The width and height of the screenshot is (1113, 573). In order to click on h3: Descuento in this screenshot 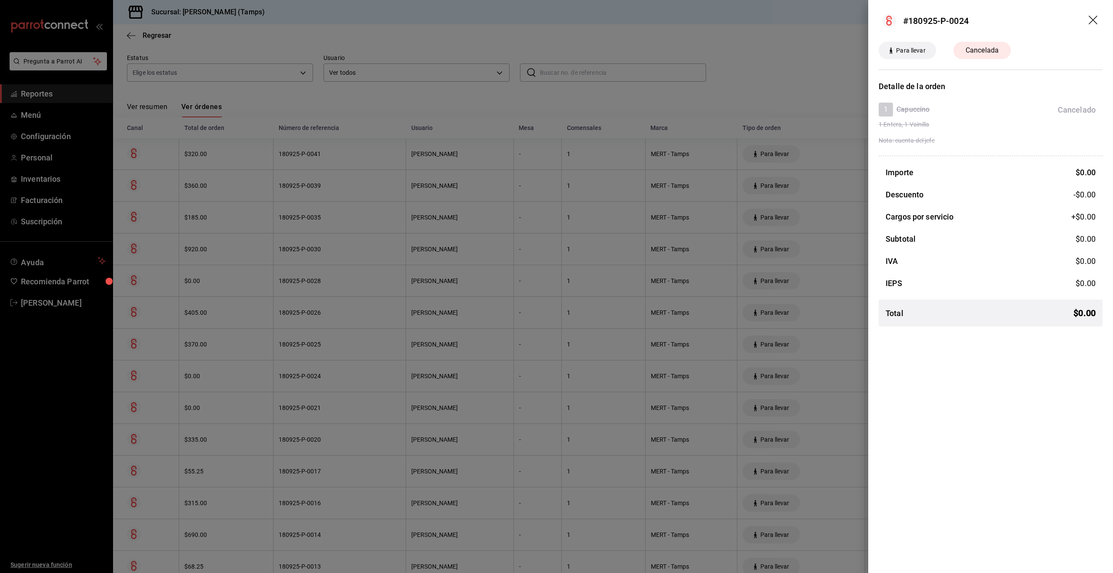, I will do `click(905, 194)`.